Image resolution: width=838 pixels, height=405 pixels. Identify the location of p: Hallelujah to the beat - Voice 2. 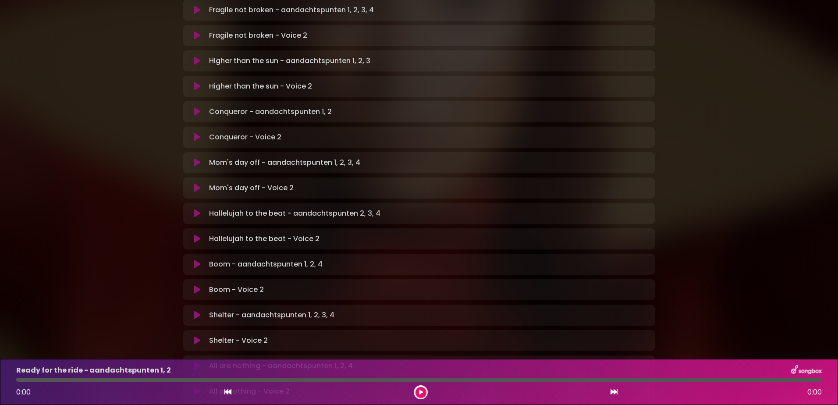
(264, 239).